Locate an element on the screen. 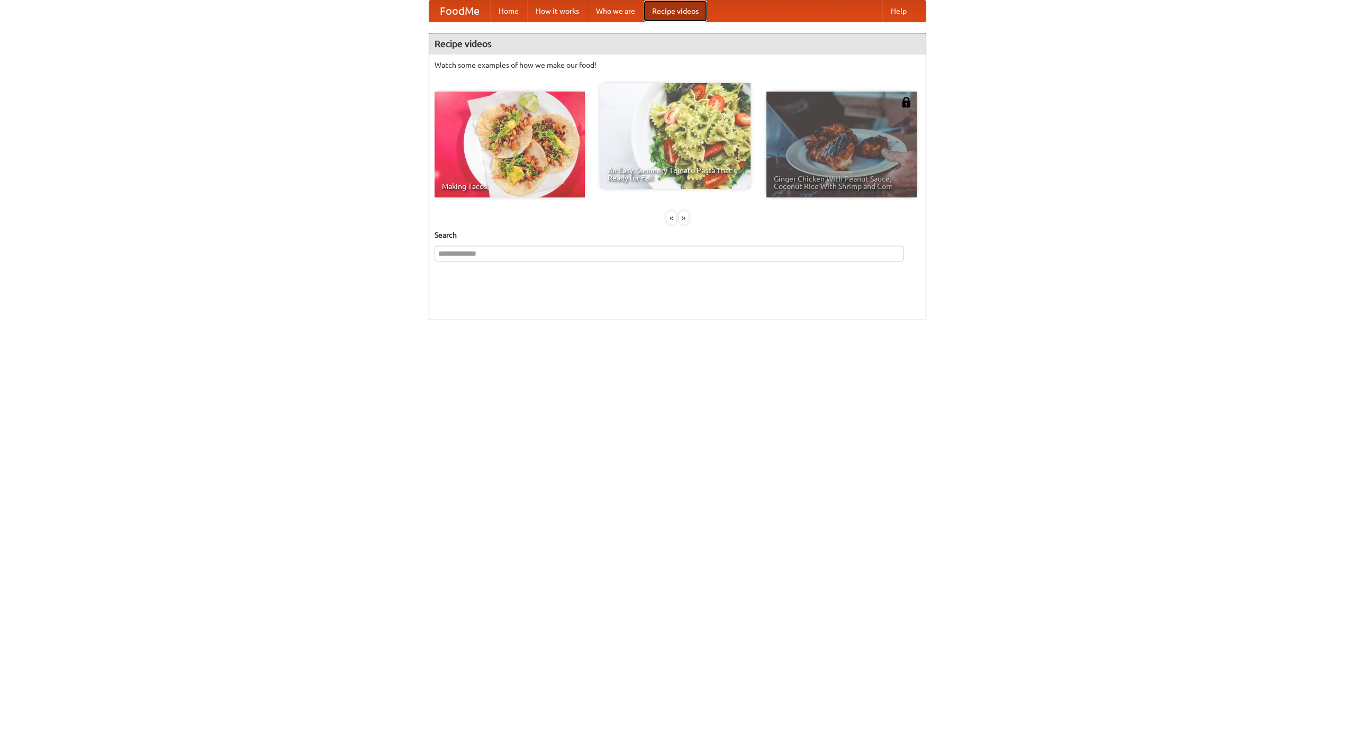  h4: Recipe videos is located at coordinates (678, 44).